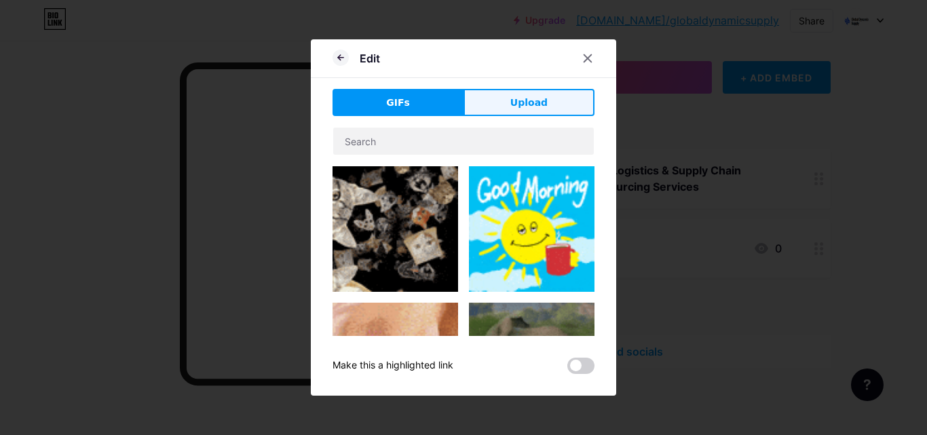 The image size is (927, 435). What do you see at coordinates (529, 102) in the screenshot?
I see `button: Upload` at bounding box center [529, 102].